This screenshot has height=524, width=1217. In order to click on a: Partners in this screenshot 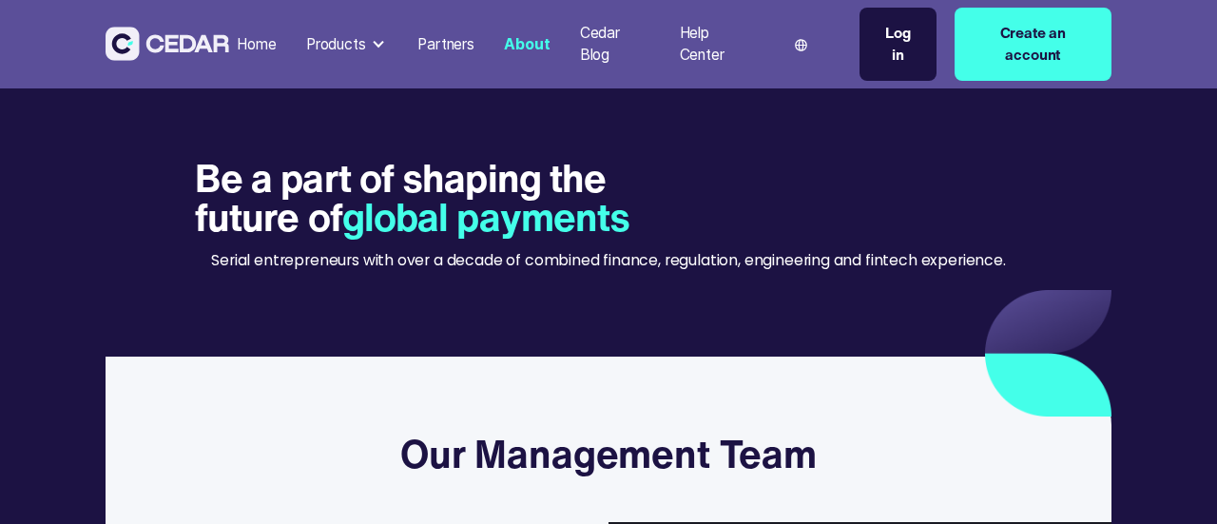, I will do `click(446, 45)`.